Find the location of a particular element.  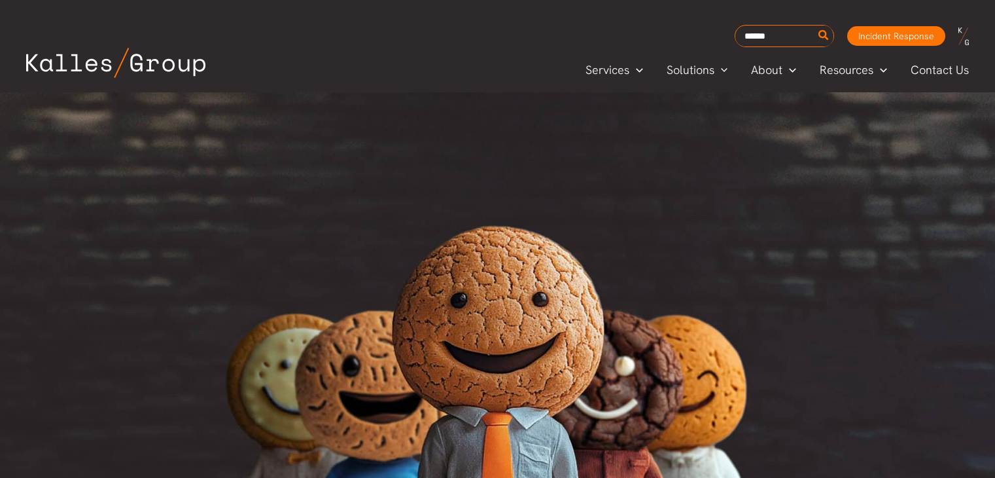

button: Search is located at coordinates (824, 36).